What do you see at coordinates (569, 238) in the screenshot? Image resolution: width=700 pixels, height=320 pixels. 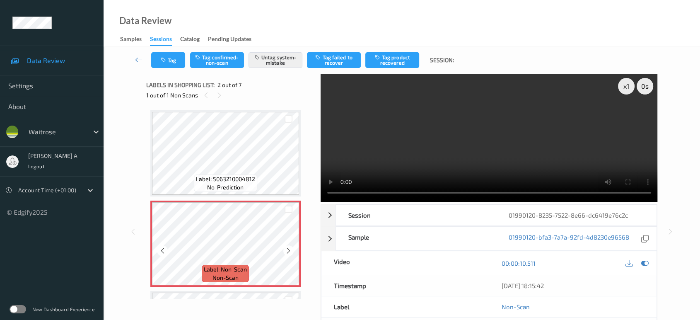 I see `a: 01990120-bfa3-7a7a-92fd-4d8230e96568` at bounding box center [569, 238].